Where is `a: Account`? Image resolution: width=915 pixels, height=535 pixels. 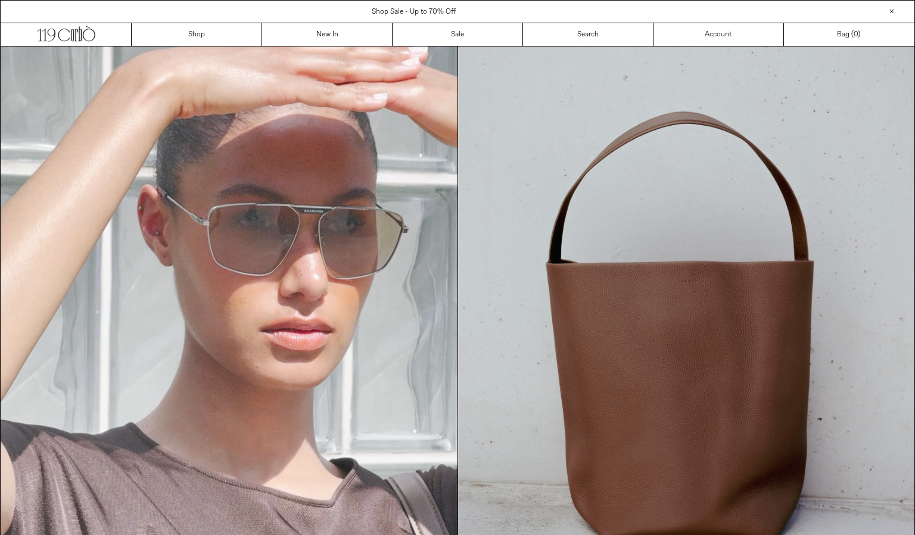 a: Account is located at coordinates (719, 35).